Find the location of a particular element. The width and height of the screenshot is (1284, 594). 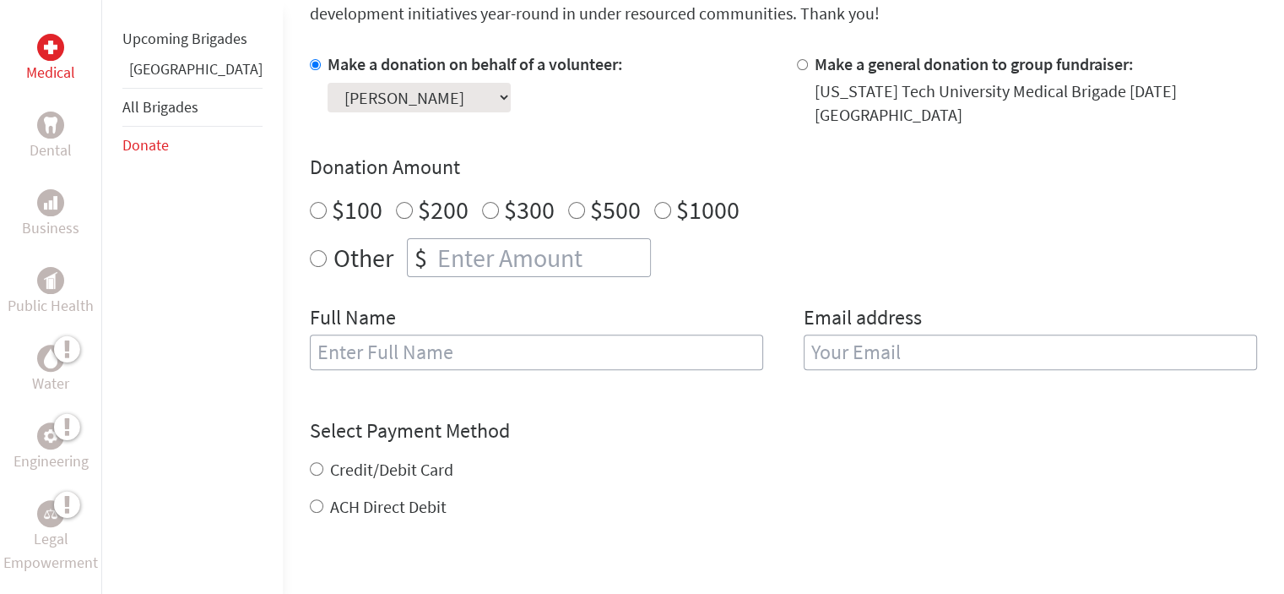

img: Business is located at coordinates (51, 203).